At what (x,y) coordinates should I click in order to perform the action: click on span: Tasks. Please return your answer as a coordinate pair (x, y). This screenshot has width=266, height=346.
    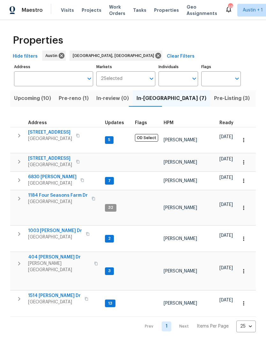
    Looking at the image, I should click on (140, 10).